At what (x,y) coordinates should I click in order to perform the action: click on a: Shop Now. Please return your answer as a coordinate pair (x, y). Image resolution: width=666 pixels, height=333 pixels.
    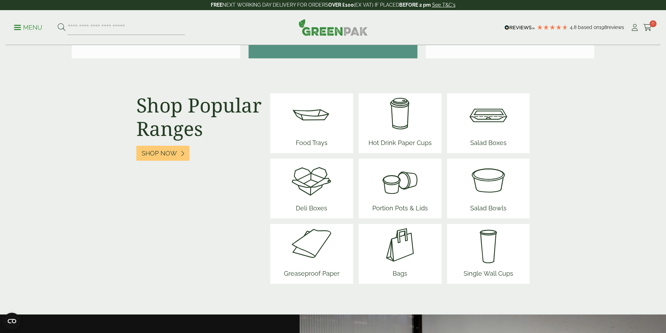
    Looking at the image, I should click on (163, 153).